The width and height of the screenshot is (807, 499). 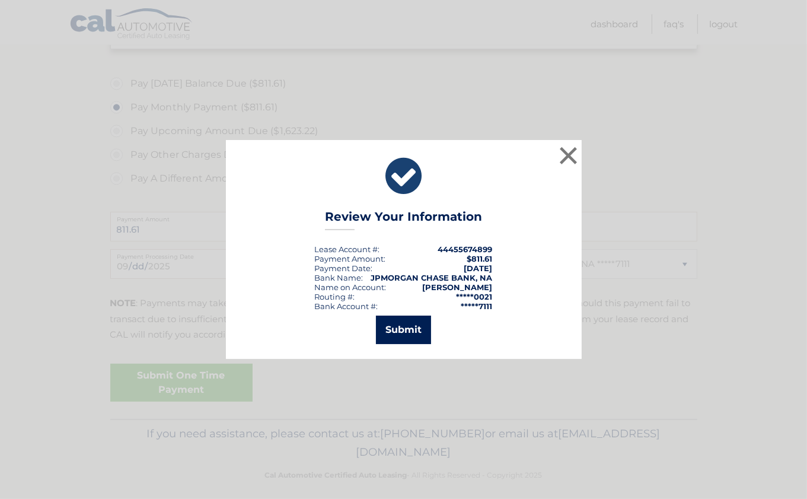 What do you see at coordinates (350, 287) in the screenshot?
I see `div: Name on Account:` at bounding box center [350, 287].